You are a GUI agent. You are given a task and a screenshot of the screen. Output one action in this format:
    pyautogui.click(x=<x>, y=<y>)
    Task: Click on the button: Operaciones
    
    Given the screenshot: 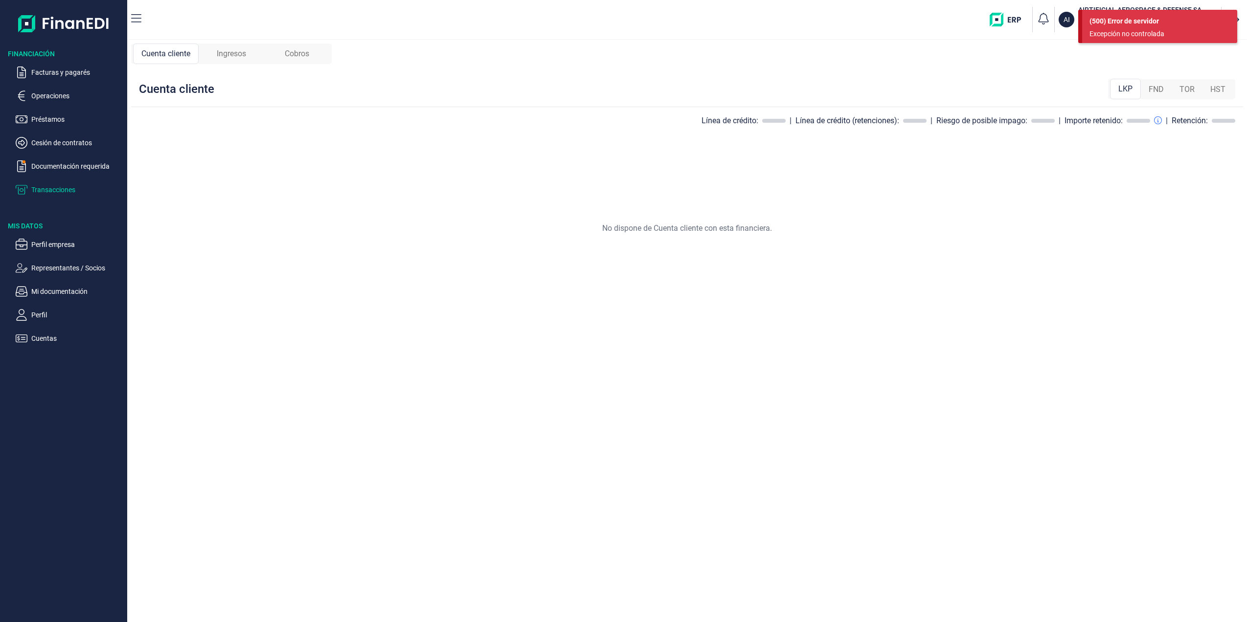 What is the action you would take?
    pyautogui.click(x=69, y=96)
    